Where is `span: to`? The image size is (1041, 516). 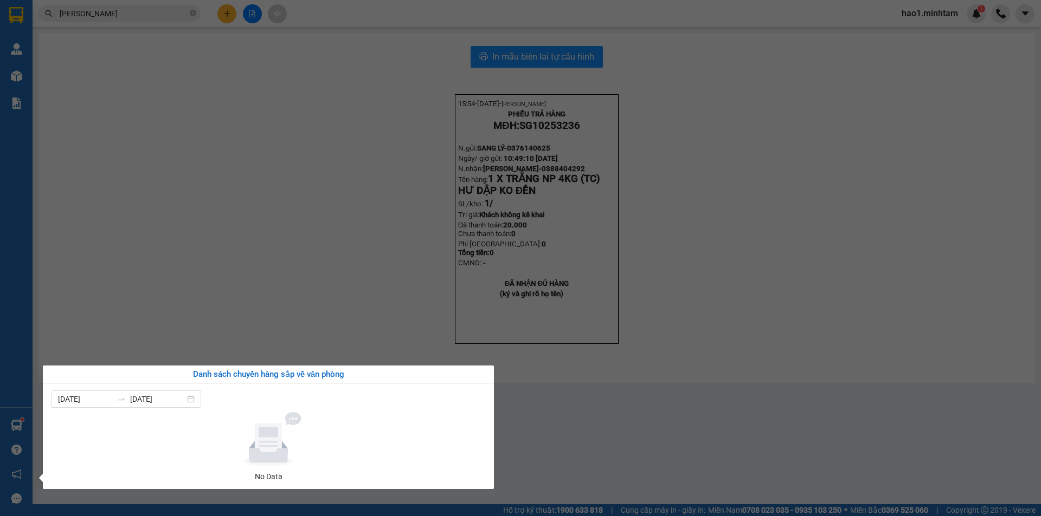 span: to is located at coordinates (121, 399).